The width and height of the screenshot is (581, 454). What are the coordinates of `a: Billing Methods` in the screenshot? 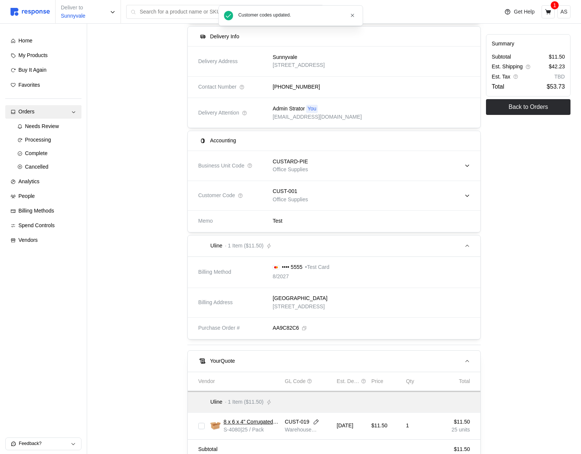 It's located at (43, 211).